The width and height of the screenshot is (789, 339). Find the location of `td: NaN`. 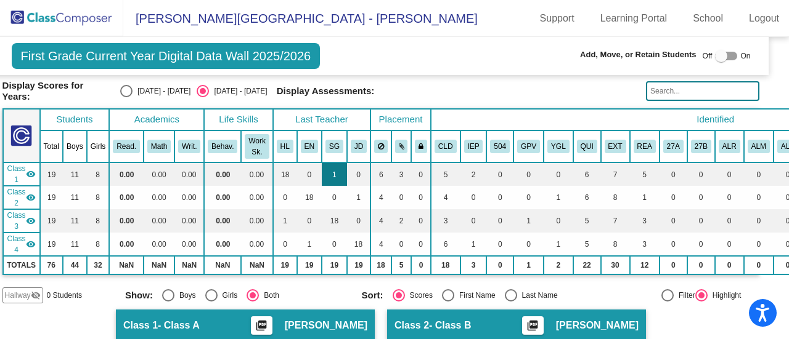

td: NaN is located at coordinates (159, 266).